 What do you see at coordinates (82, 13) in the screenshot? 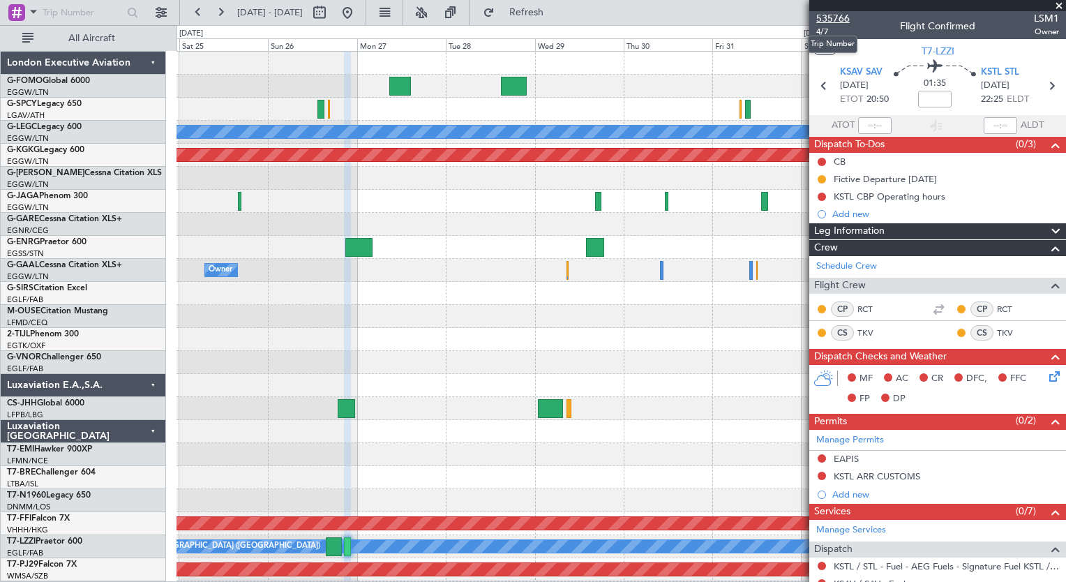
I see `input: Trip Number` at bounding box center [82, 13].